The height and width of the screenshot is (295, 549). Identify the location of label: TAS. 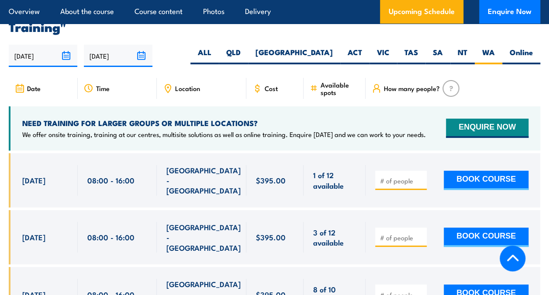
(411, 55).